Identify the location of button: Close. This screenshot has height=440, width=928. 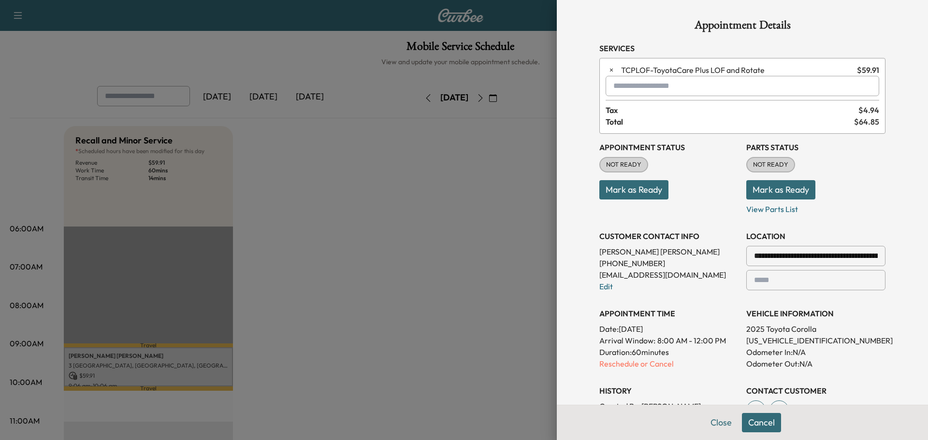
(721, 423).